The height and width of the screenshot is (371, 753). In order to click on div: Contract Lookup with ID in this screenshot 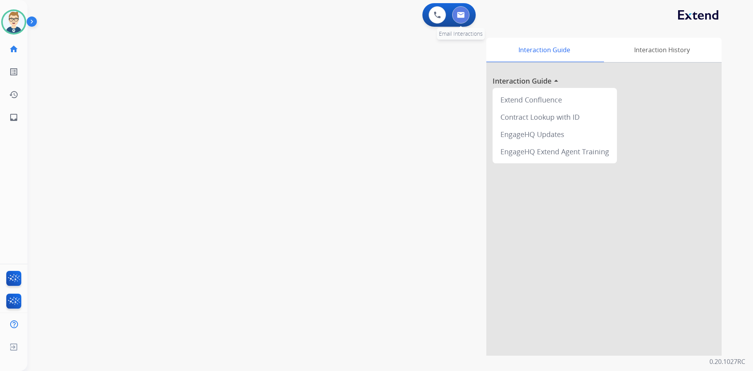, I will do `click(554, 117)`.